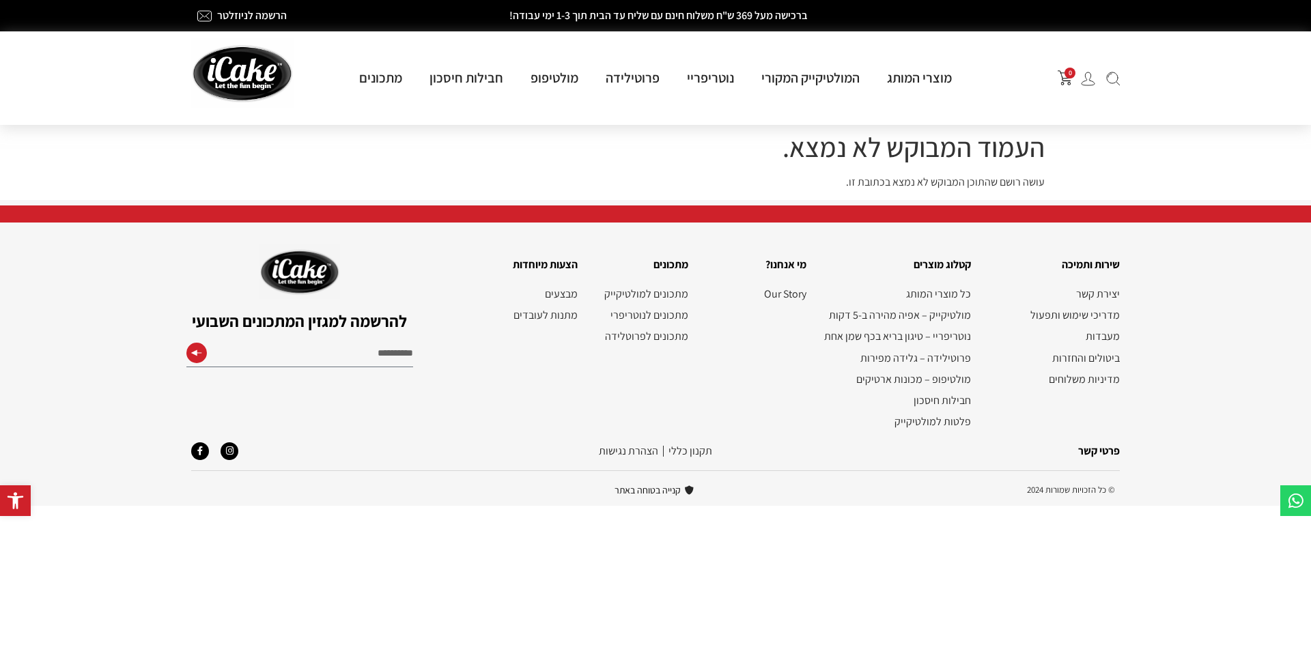 This screenshot has width=1311, height=645. Describe the element at coordinates (655, 182) in the screenshot. I see `p: עושה רושם שהתוכן המבוקש לא נמצא בכתובת זו.` at that location.